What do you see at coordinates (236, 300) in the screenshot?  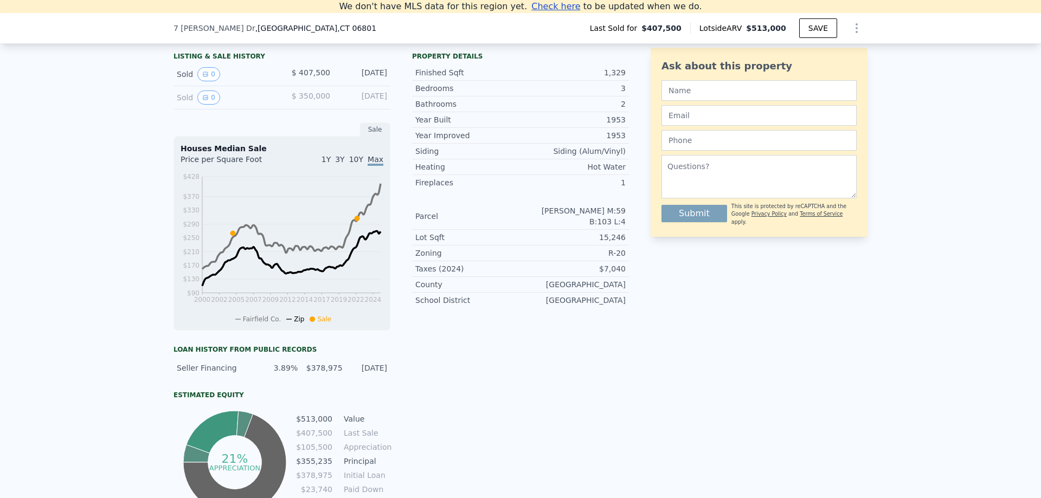 I see `tspan: 2005` at bounding box center [236, 300].